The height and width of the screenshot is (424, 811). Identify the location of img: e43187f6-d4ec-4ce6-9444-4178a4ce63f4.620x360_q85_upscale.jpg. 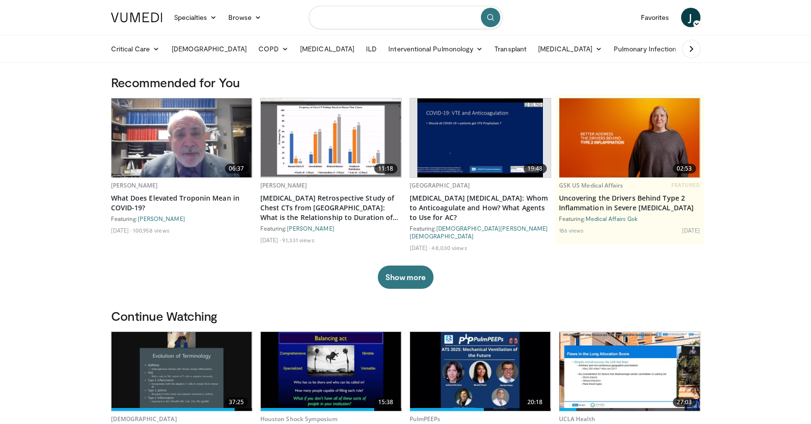
(331, 371).